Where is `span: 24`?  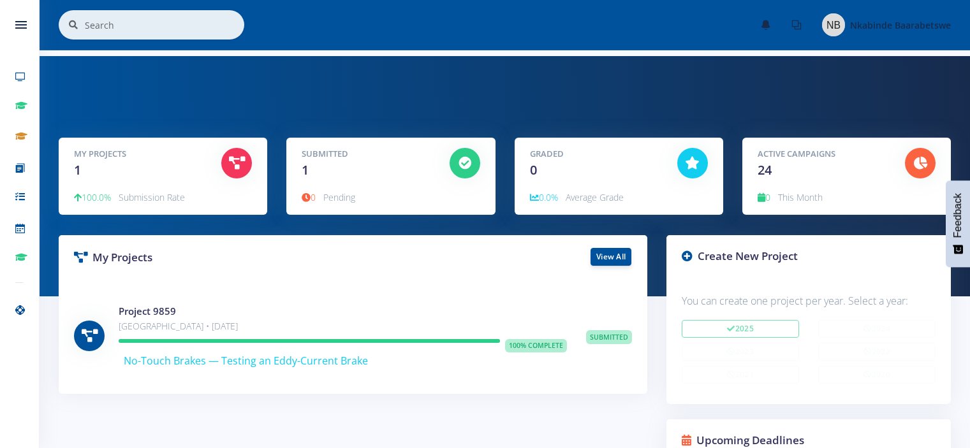 span: 24 is located at coordinates (765, 170).